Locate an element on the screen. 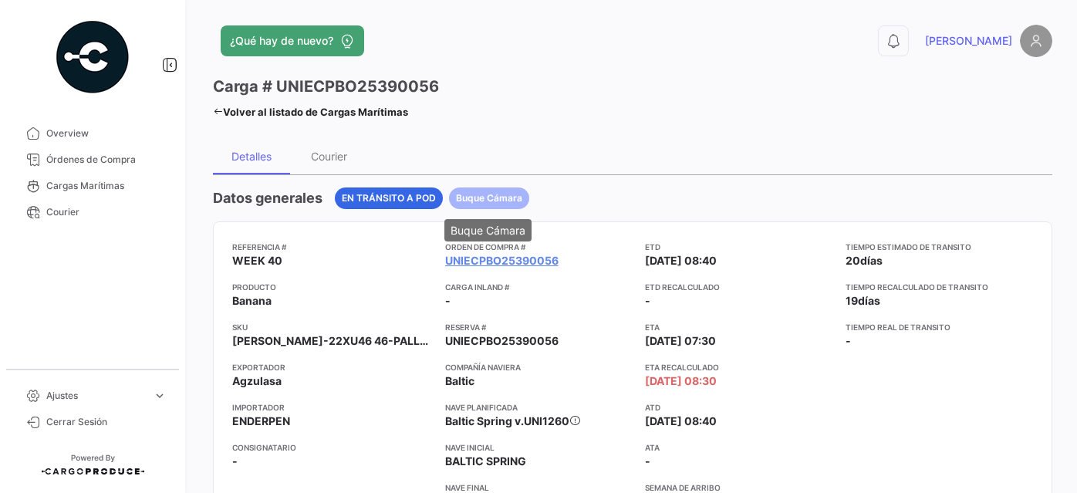  app-card-info-title: Referencia # is located at coordinates (333, 247).